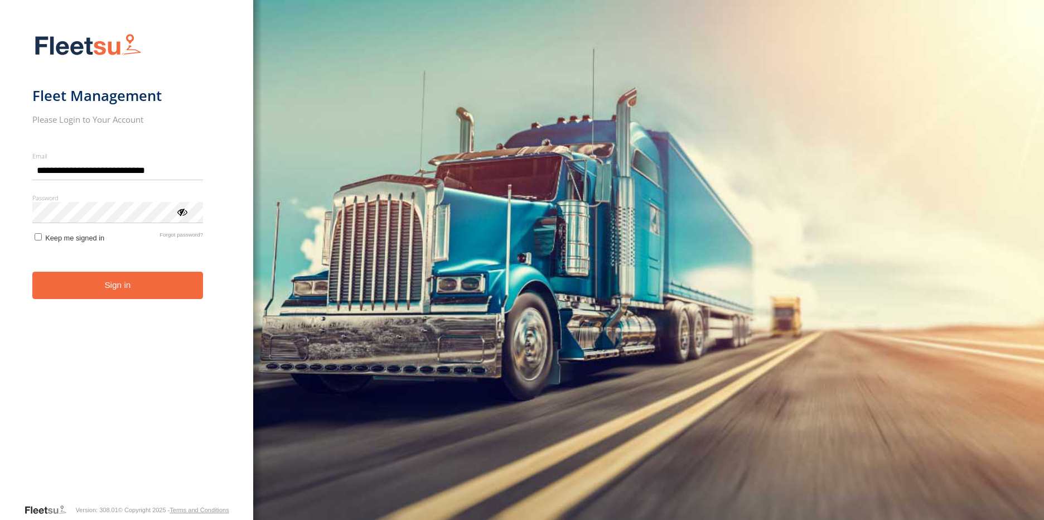 The width and height of the screenshot is (1044, 520). Describe the element at coordinates (127, 265) in the screenshot. I see `form: main` at that location.